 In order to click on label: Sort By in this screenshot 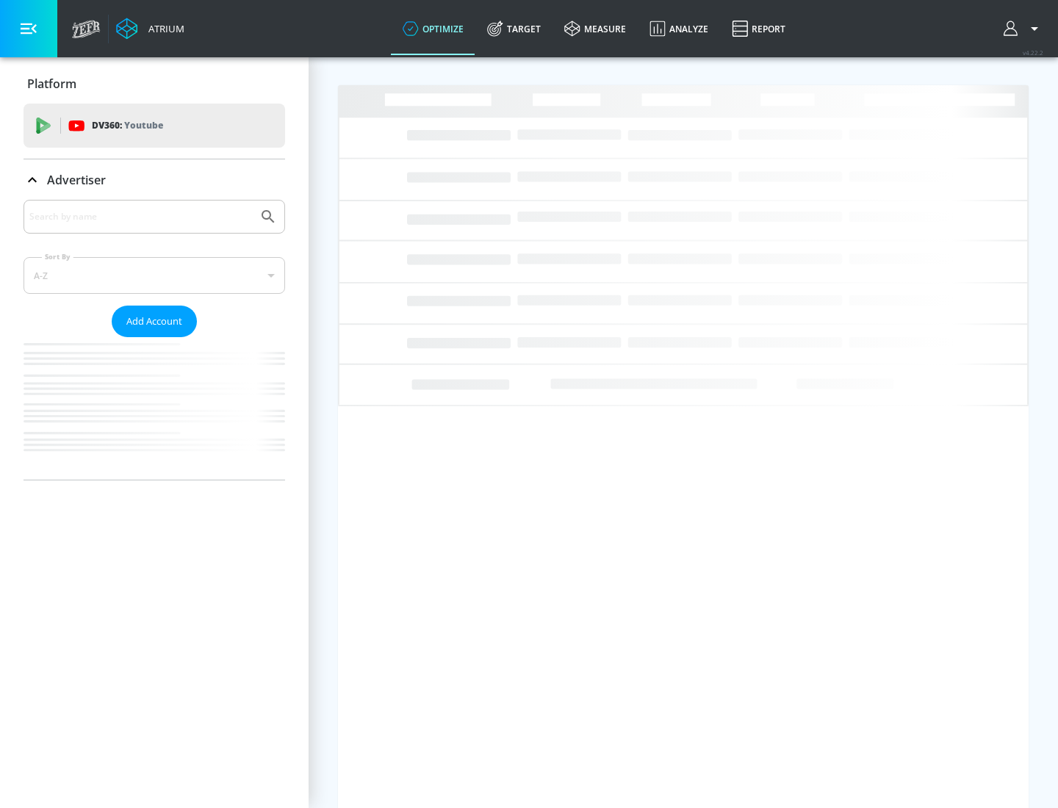, I will do `click(57, 256)`.